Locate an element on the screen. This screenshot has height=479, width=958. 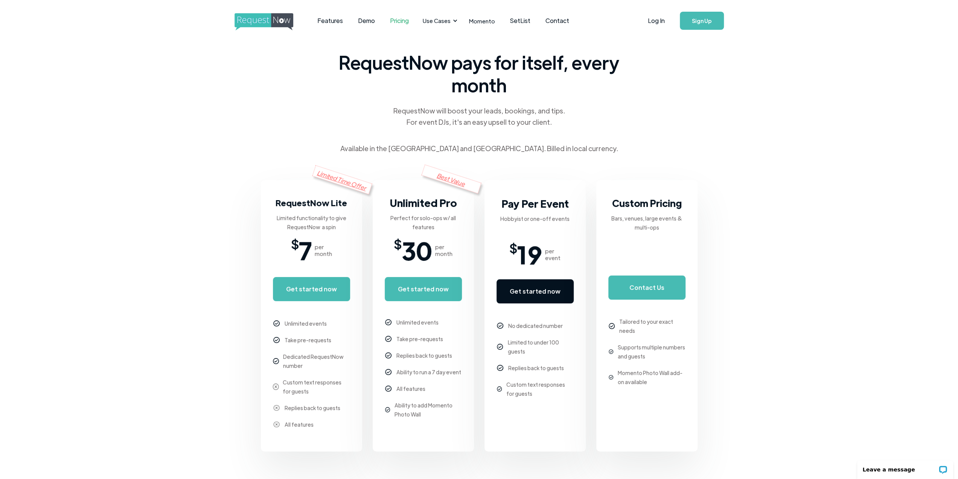
div: Tailored to your exact needs is located at coordinates (652, 326).